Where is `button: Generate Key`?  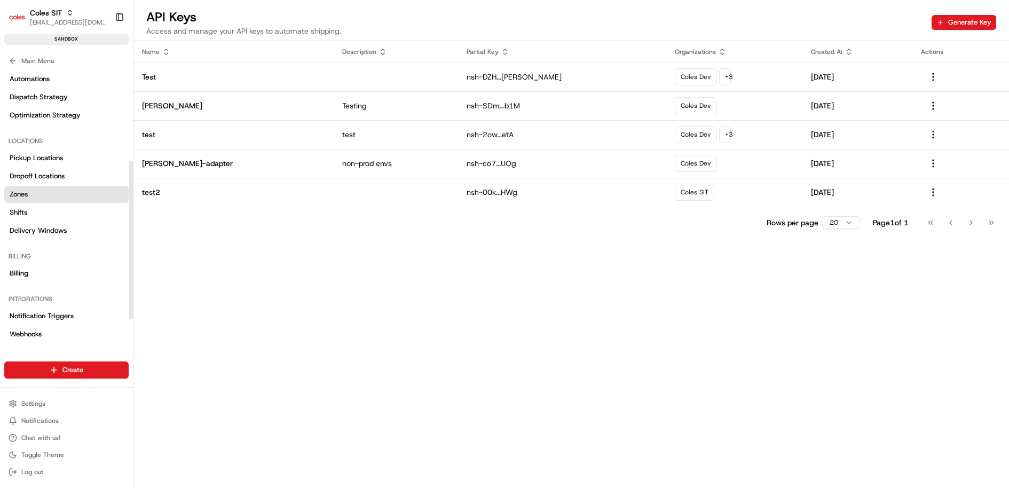
button: Generate Key is located at coordinates (964, 22).